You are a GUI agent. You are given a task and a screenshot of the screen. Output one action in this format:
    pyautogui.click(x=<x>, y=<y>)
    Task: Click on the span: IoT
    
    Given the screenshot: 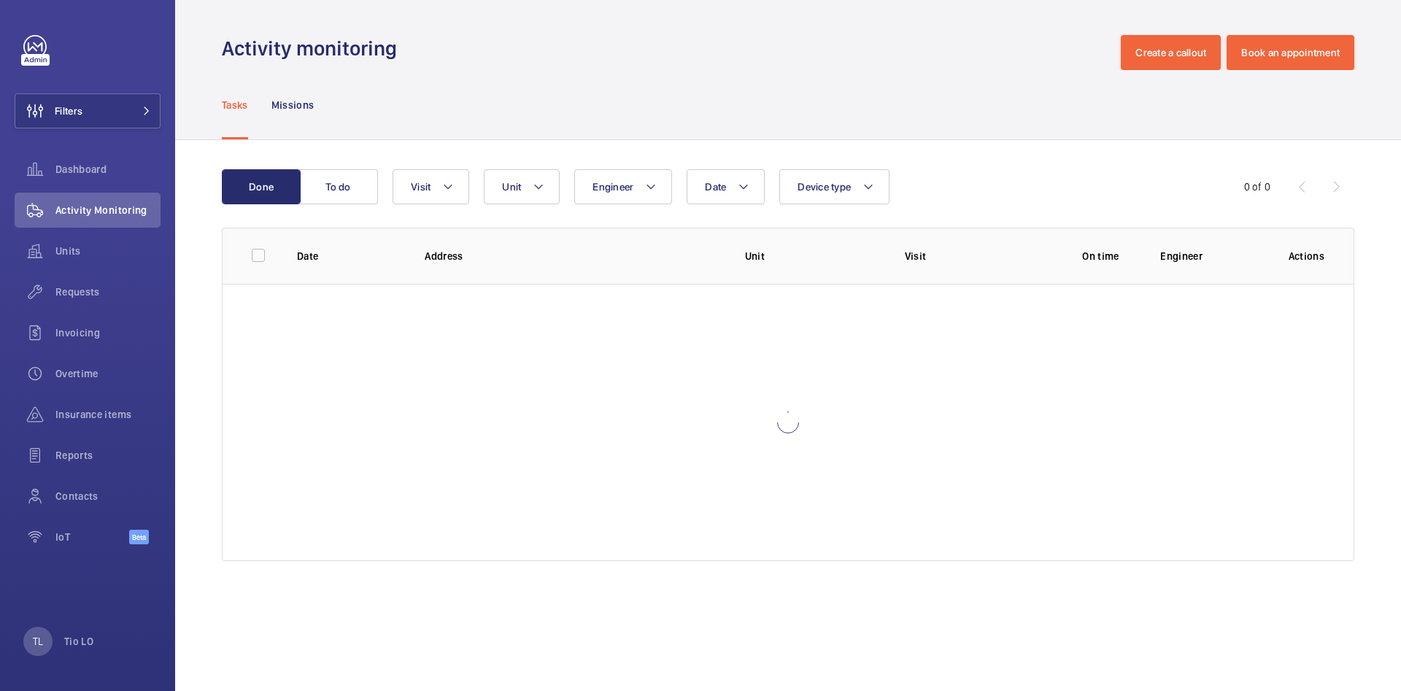 What is the action you would take?
    pyautogui.click(x=92, y=537)
    